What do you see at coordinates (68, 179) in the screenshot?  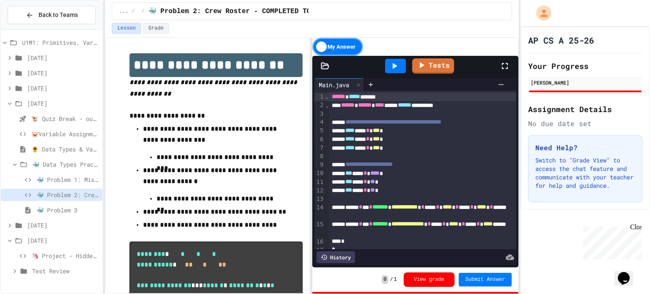 I see `span: 🐳 Problem 1: Mission Status Display` at bounding box center [68, 179].